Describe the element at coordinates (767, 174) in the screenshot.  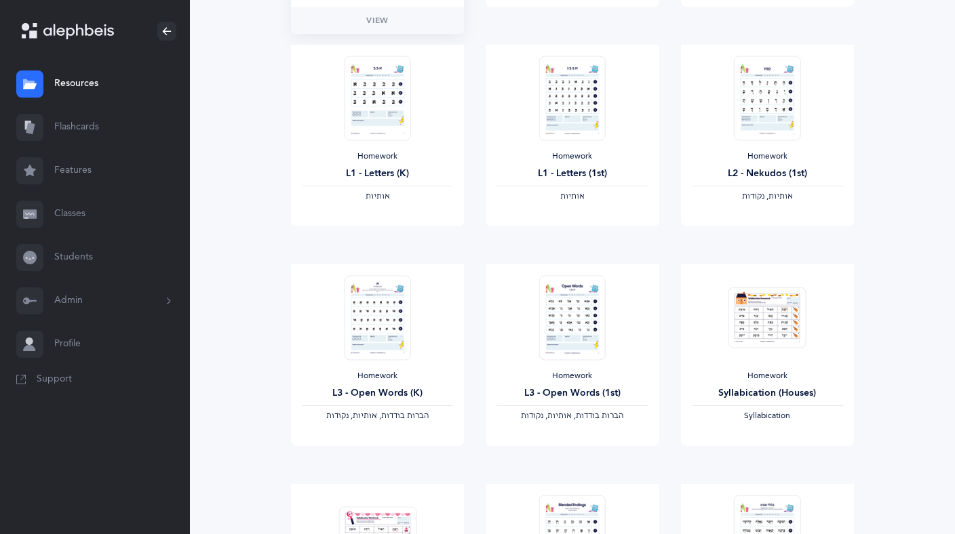
I see `div: L2 - Nekudos (1st)` at that location.